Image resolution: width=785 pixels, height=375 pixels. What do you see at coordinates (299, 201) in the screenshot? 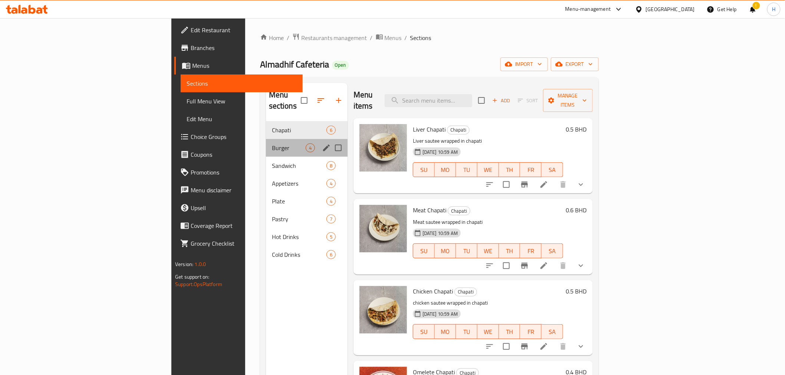
I see `span: Plate` at bounding box center [299, 201].